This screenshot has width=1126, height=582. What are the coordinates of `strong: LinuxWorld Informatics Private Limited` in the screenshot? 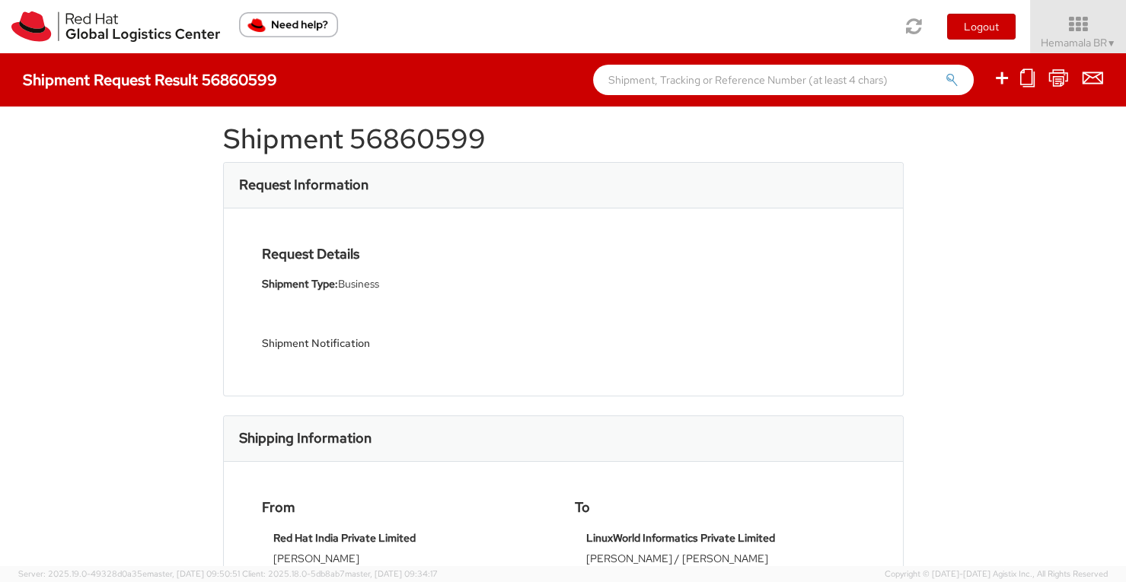 It's located at (680, 538).